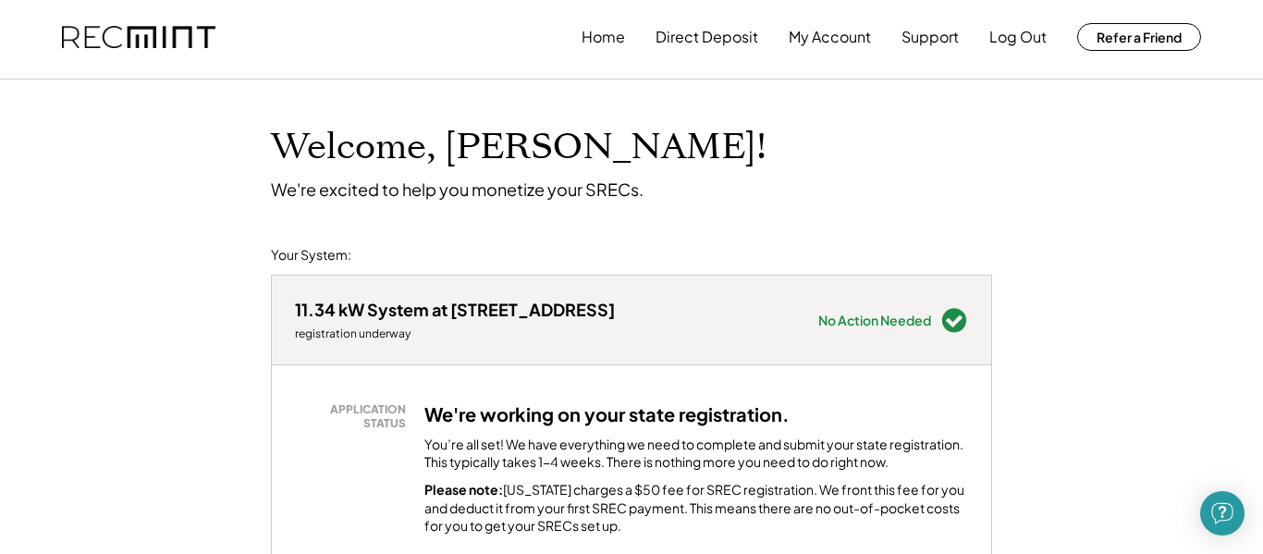  Describe the element at coordinates (1139, 37) in the screenshot. I see `button: Refer a Friend` at that location.